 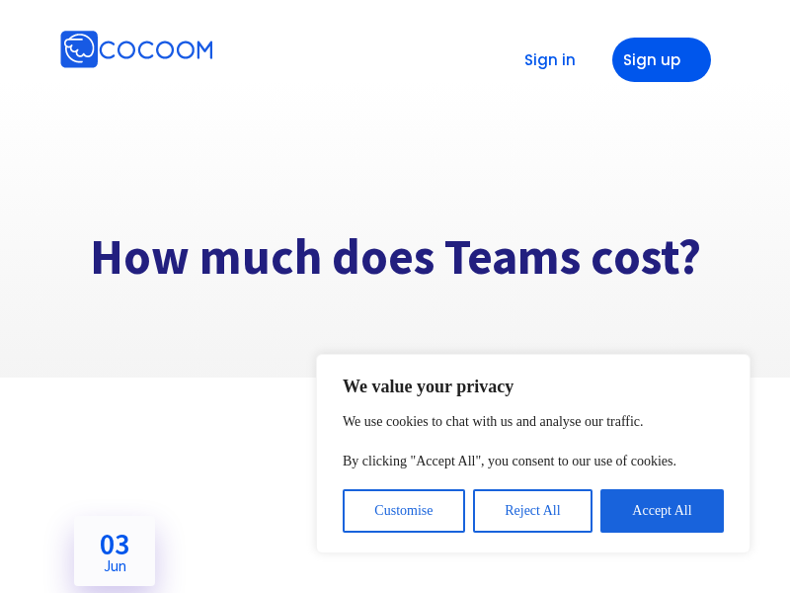 What do you see at coordinates (115, 550) in the screenshot?
I see `h2: 03` at bounding box center [115, 550].